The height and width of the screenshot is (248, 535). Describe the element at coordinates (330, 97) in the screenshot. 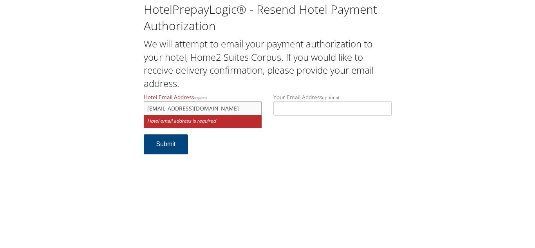

I see `small: optional` at that location.